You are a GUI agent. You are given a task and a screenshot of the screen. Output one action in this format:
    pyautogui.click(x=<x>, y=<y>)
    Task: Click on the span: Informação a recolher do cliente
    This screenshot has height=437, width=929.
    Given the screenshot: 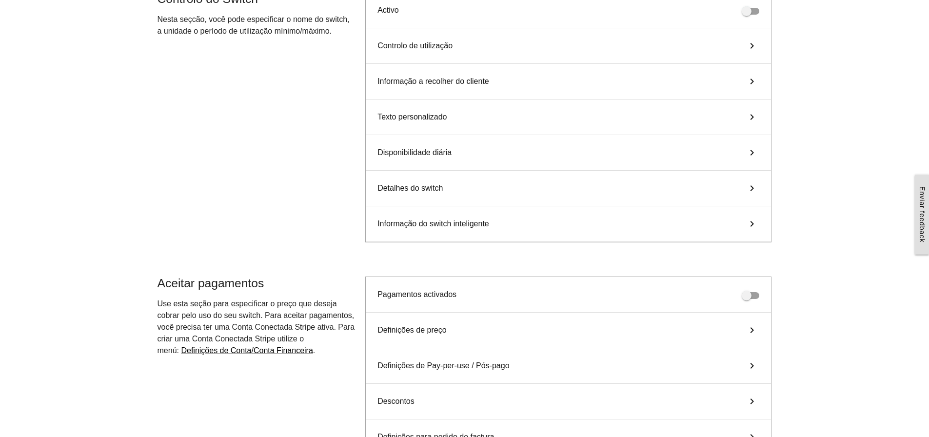 What is the action you would take?
    pyautogui.click(x=433, y=81)
    